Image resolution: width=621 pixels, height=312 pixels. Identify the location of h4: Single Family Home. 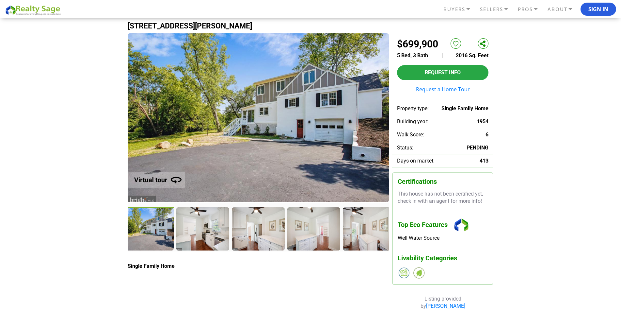
(258, 266).